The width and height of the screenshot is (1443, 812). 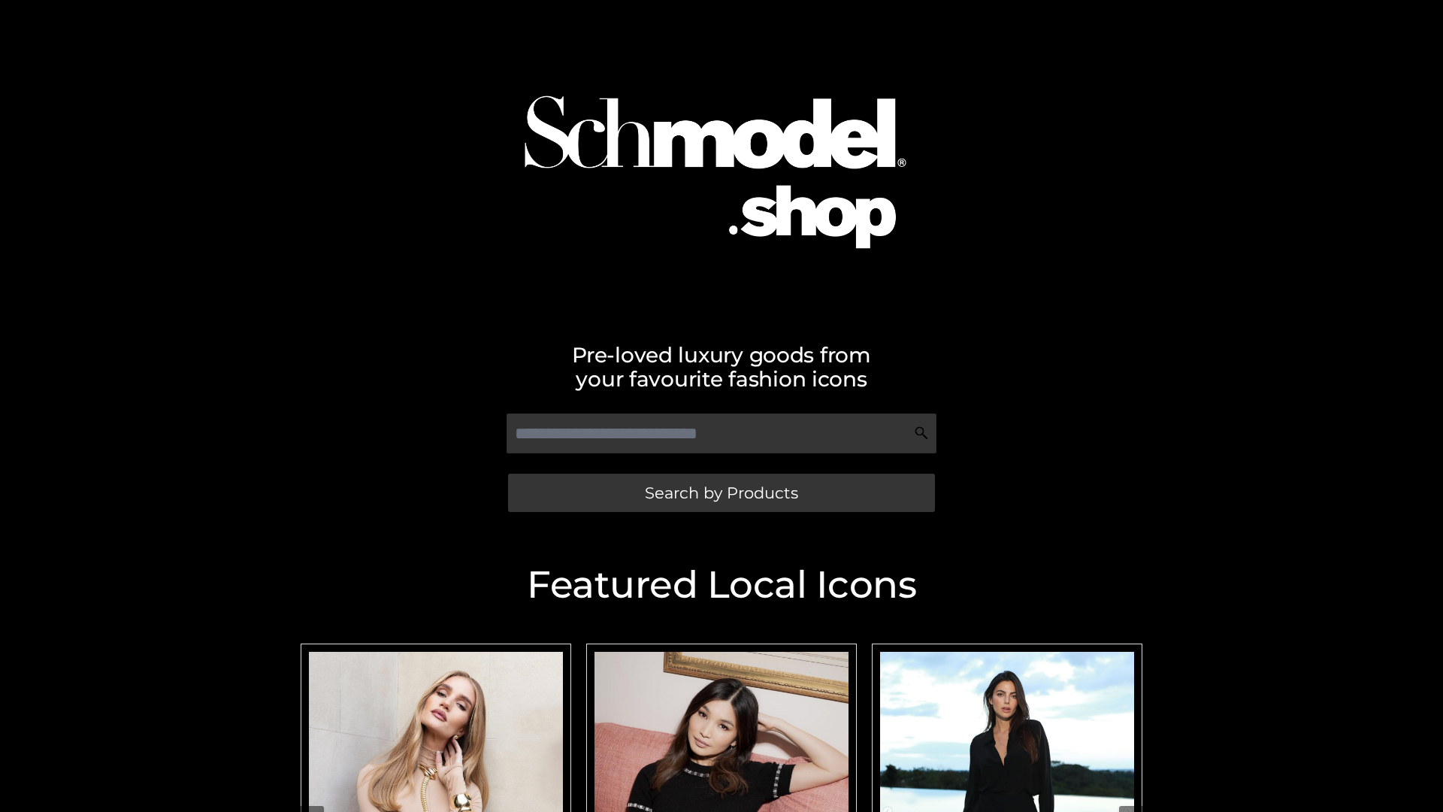 I want to click on img: Search Icon, so click(x=921, y=433).